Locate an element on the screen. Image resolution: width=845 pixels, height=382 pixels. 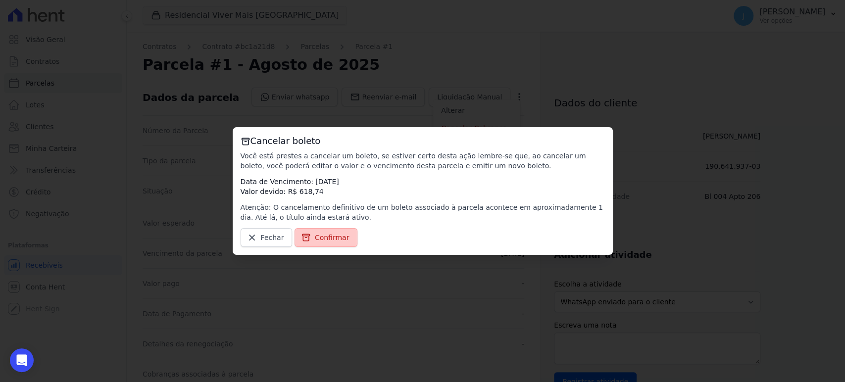
a: Confirmar is located at coordinates (326, 238).